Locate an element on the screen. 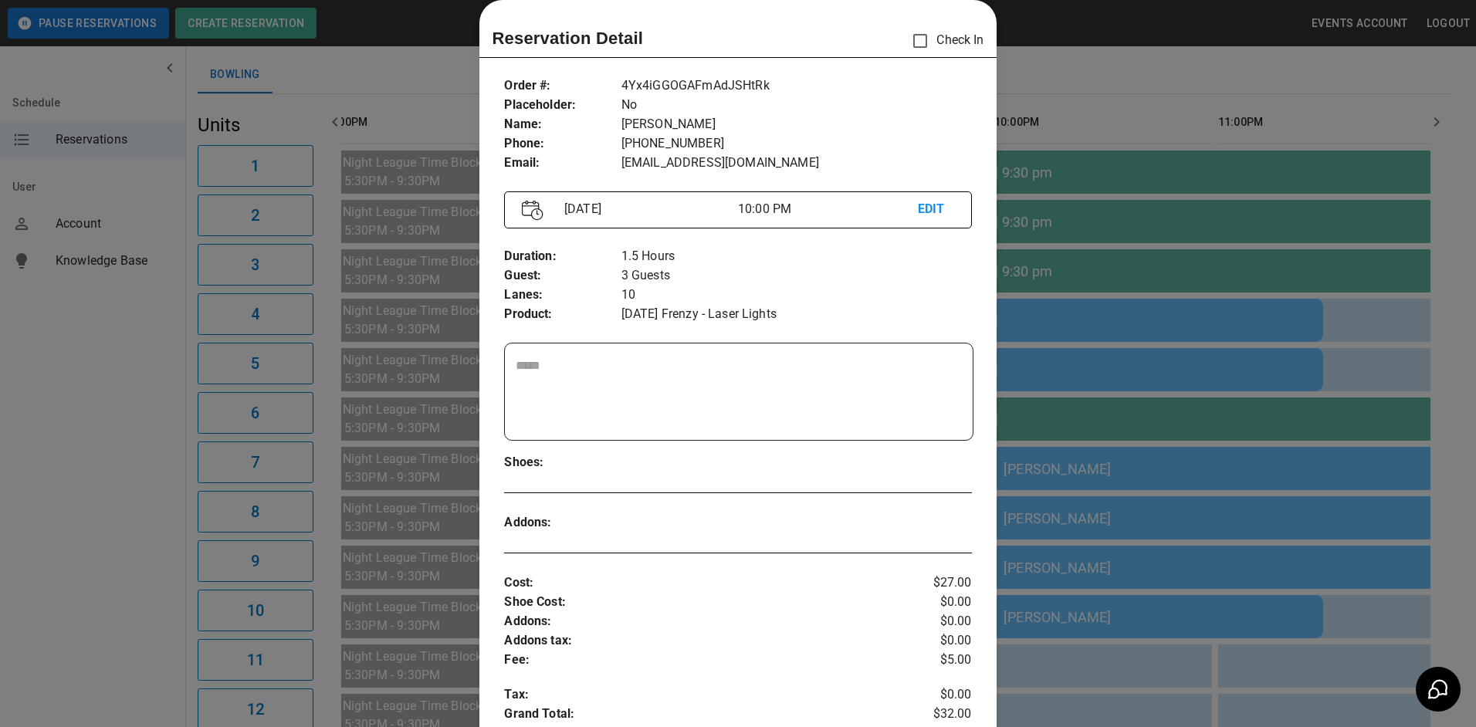 Image resolution: width=1476 pixels, height=727 pixels. p: Check In is located at coordinates (943, 41).